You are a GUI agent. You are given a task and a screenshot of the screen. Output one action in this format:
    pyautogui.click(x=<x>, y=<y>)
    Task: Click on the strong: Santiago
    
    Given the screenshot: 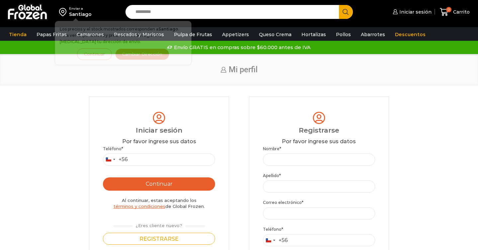 What is the action you would take?
    pyautogui.click(x=168, y=29)
    